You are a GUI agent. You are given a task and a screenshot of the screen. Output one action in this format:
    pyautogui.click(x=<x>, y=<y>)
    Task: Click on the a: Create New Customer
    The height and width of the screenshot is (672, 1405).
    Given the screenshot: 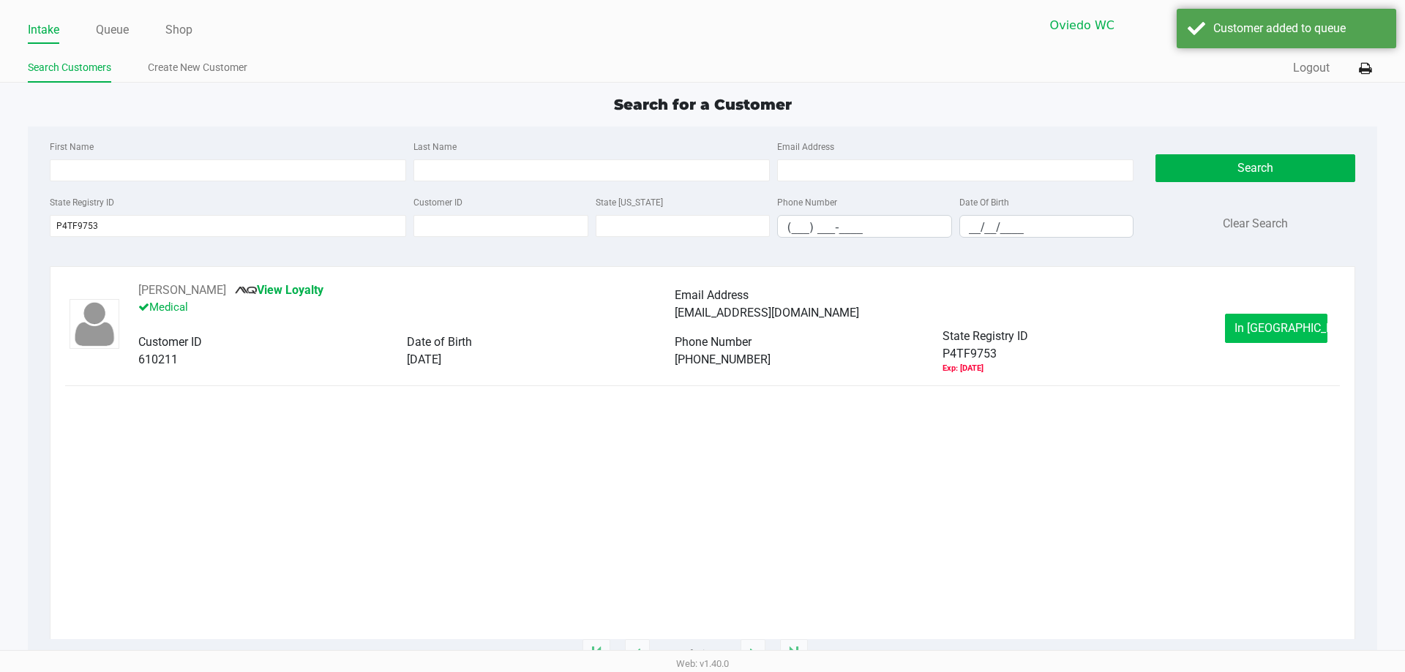 What is the action you would take?
    pyautogui.click(x=198, y=67)
    